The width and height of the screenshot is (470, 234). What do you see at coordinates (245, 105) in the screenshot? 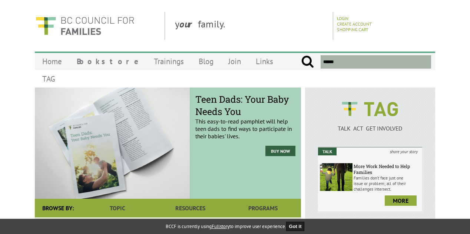
I see `span: Teen Dads: Your Baby Needs You` at bounding box center [245, 105].